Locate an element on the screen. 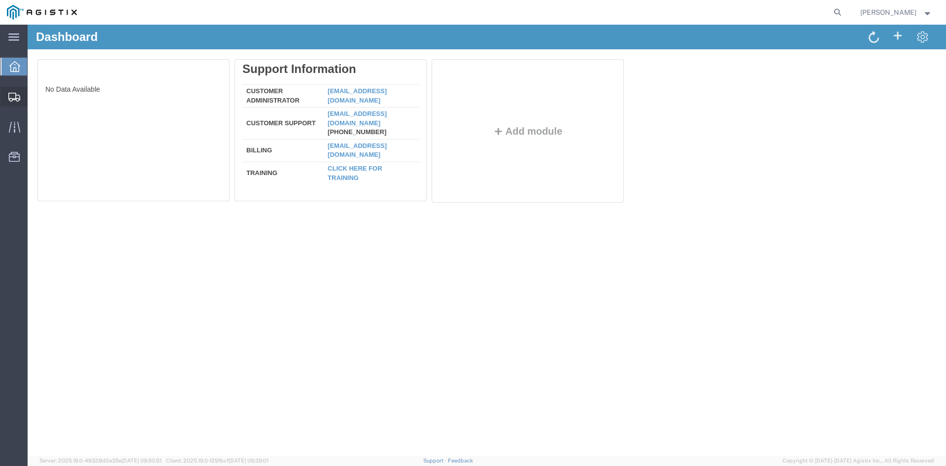 Image resolution: width=946 pixels, height=466 pixels. td: Training is located at coordinates (255, 147).